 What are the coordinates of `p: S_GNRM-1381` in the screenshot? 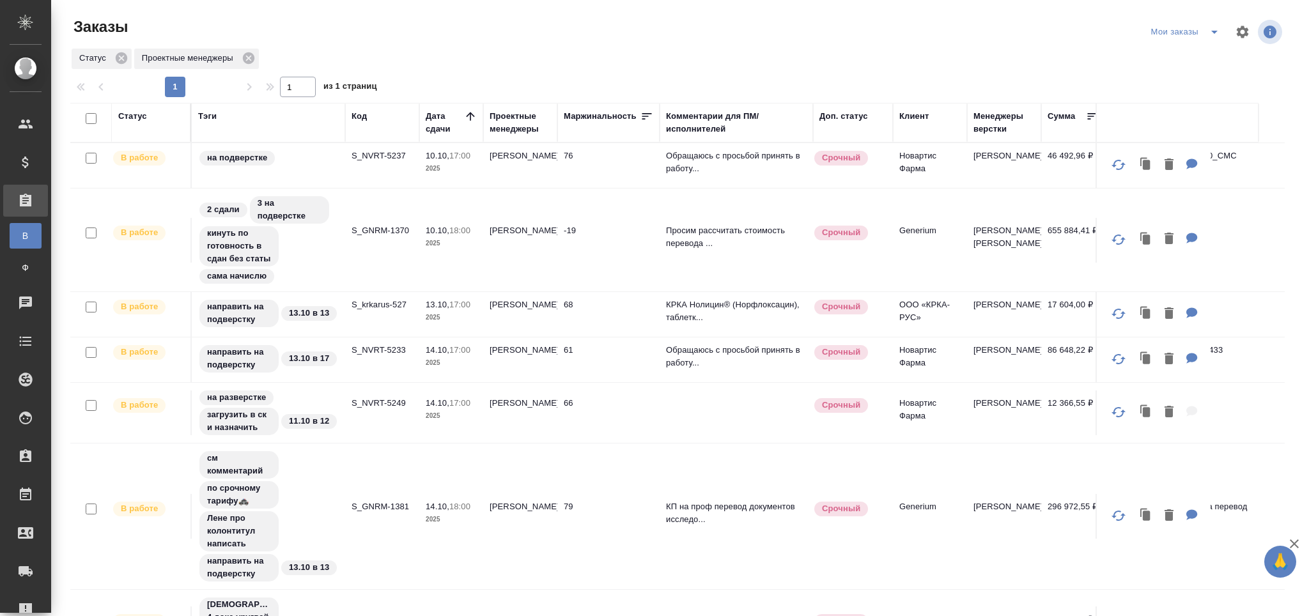 It's located at (382, 507).